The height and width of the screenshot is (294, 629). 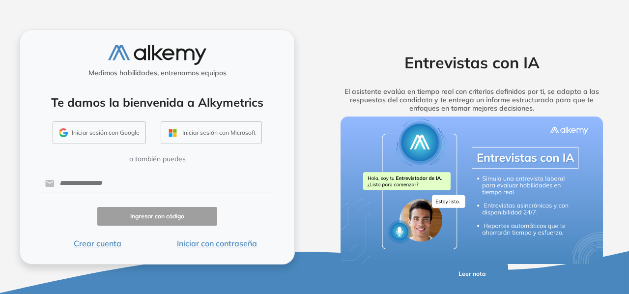 I want to click on img: logo-alkemy, so click(x=157, y=55).